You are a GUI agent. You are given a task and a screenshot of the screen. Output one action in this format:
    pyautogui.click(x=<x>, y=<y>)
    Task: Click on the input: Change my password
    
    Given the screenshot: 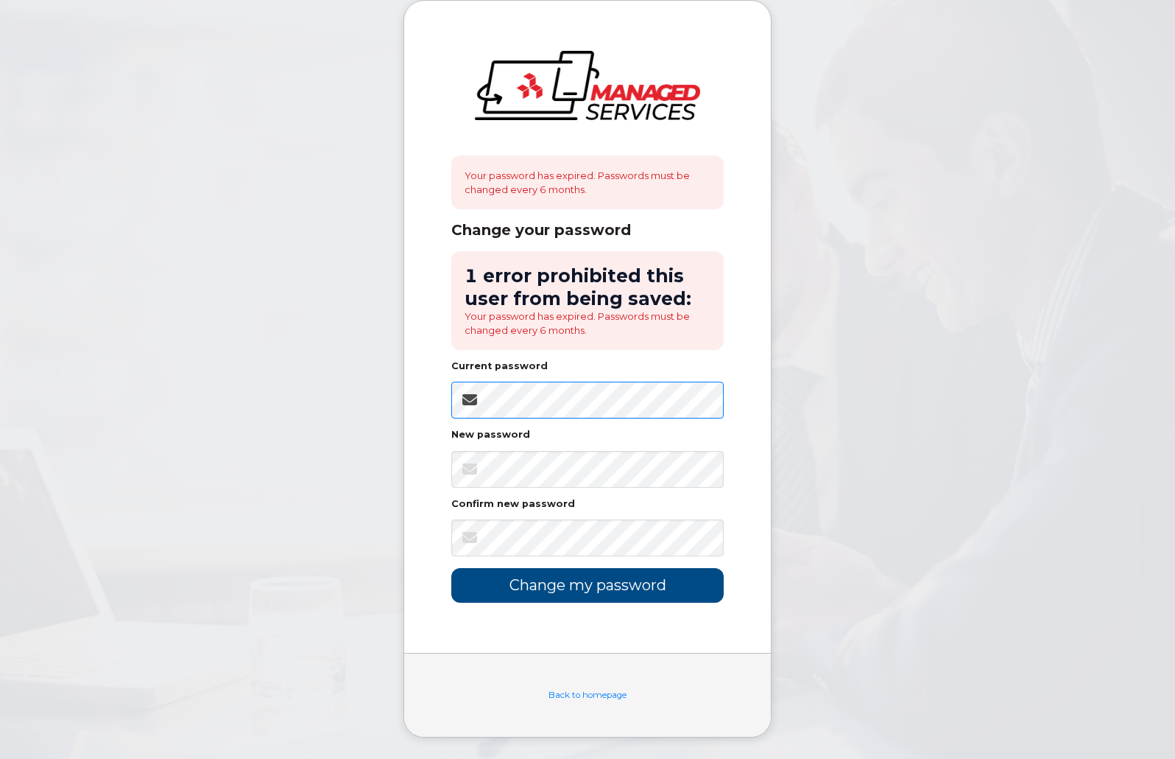 What is the action you would take?
    pyautogui.click(x=588, y=585)
    